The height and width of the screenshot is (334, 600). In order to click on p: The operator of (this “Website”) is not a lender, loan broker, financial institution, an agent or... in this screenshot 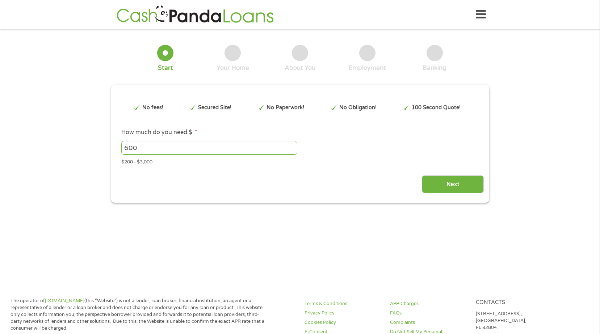, I will do `click(139, 315)`.